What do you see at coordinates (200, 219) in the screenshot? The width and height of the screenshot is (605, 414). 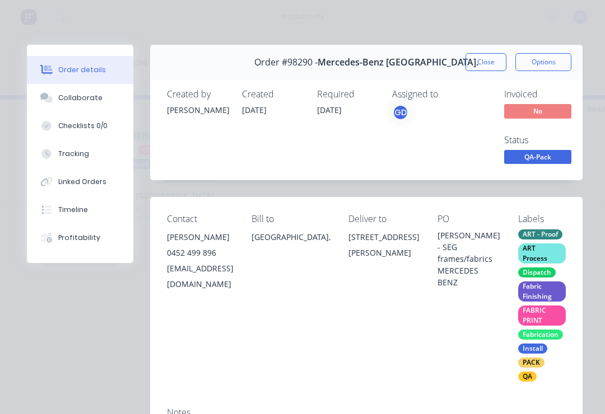 I see `div: Contact` at bounding box center [200, 219].